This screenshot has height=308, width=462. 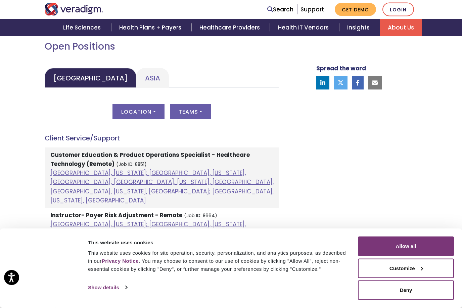 What do you see at coordinates (161, 47) in the screenshot?
I see `h2: Open Positions` at bounding box center [161, 47].